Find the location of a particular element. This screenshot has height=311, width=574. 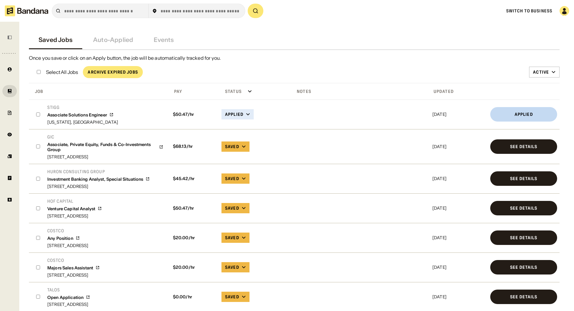

div: Notes is located at coordinates (302, 91).